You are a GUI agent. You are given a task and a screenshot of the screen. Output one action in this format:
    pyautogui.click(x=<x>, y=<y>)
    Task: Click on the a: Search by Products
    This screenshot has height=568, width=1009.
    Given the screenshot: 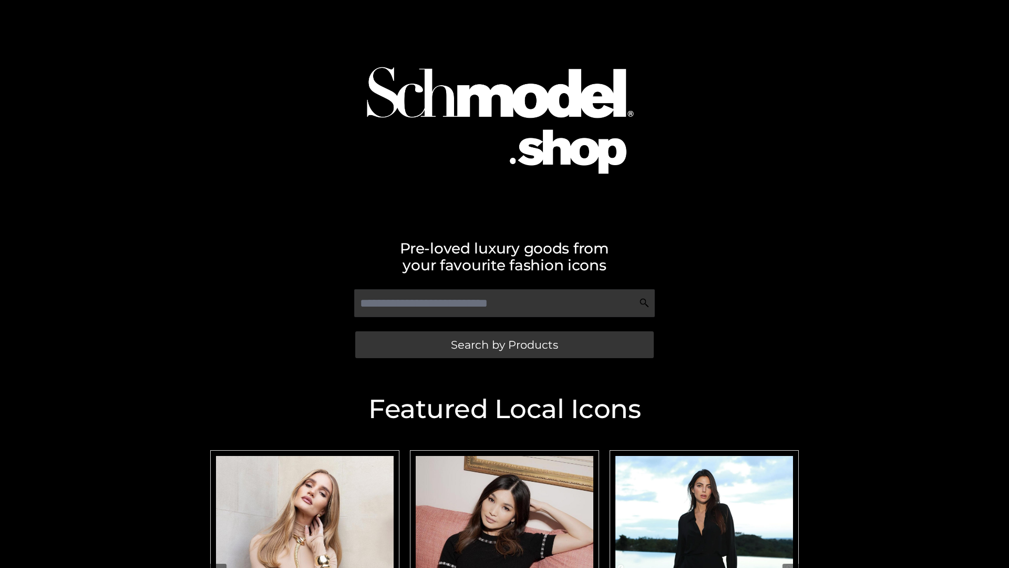 What is the action you would take?
    pyautogui.click(x=505, y=344)
    